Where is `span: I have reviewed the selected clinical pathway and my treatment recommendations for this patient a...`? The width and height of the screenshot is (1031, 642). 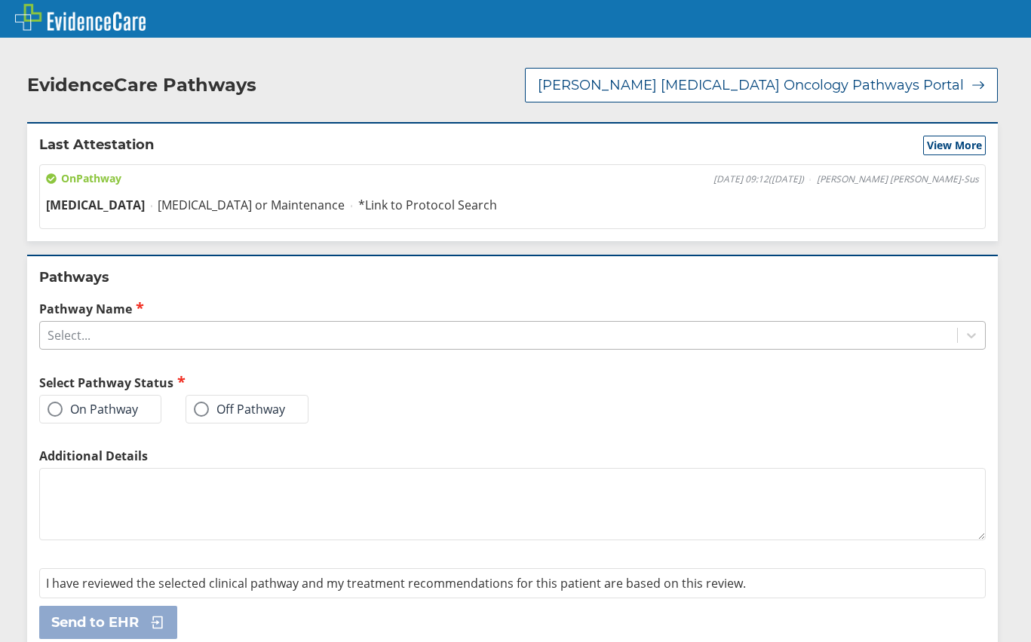 span: I have reviewed the selected clinical pathway and my treatment recommendations for this patient a... is located at coordinates (396, 584).